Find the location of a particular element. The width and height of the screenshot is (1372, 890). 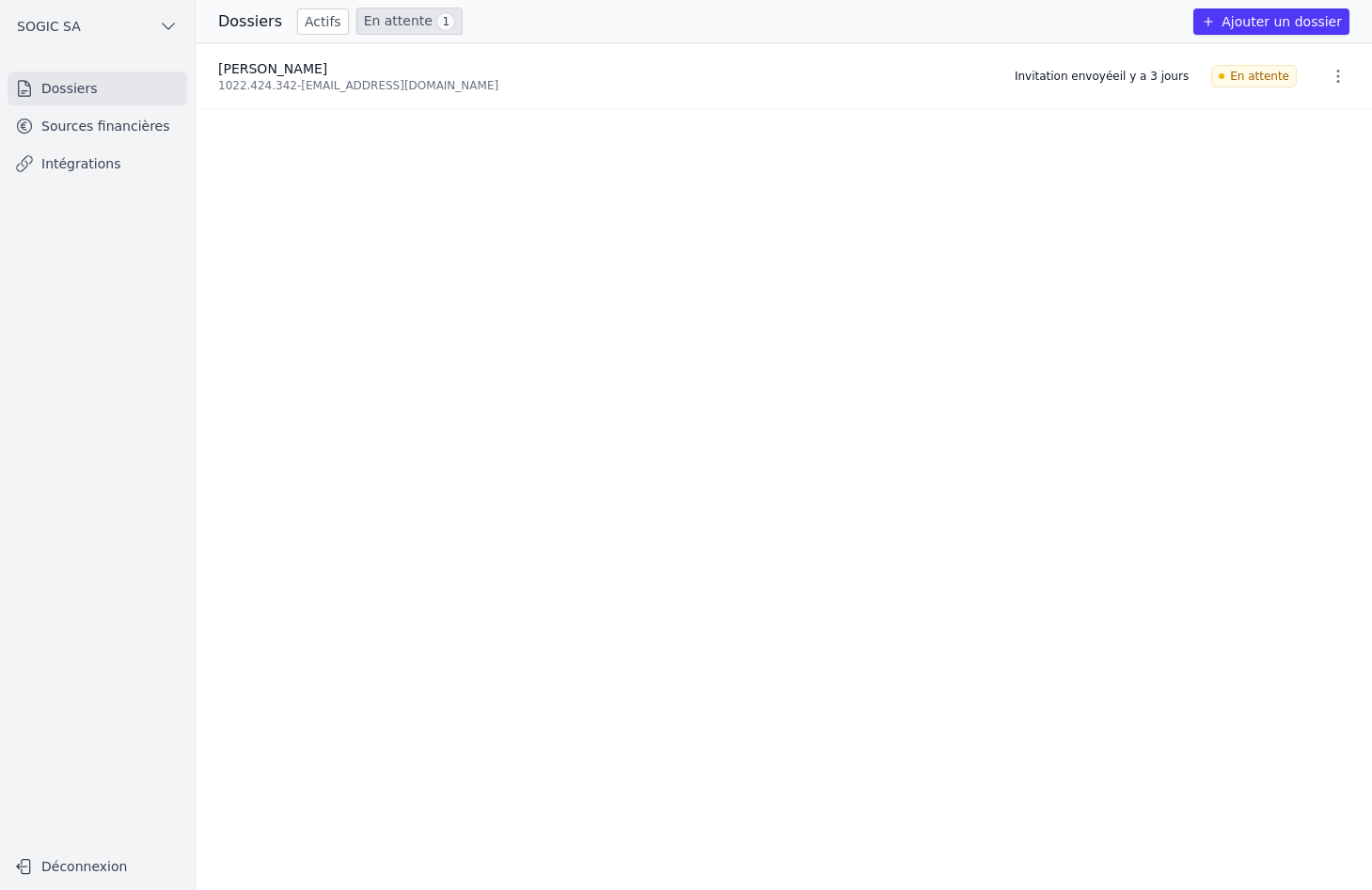

a: Actifs is located at coordinates (322, 22).